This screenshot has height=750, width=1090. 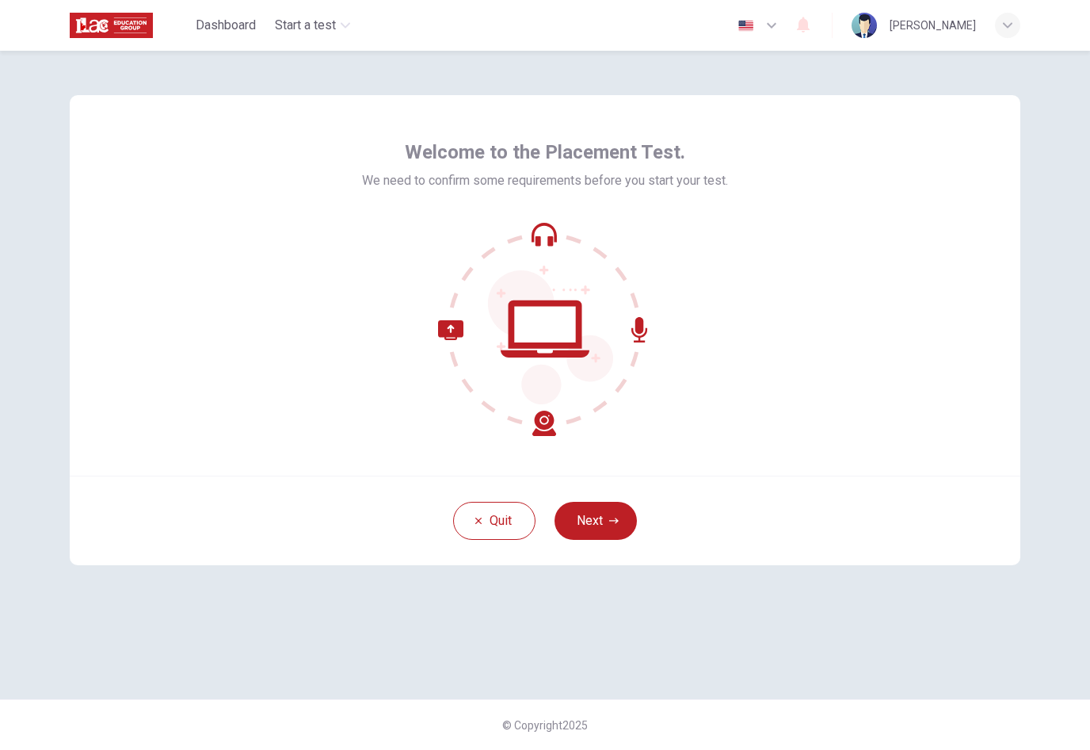 What do you see at coordinates (864, 25) in the screenshot?
I see `img: Profile picture` at bounding box center [864, 25].